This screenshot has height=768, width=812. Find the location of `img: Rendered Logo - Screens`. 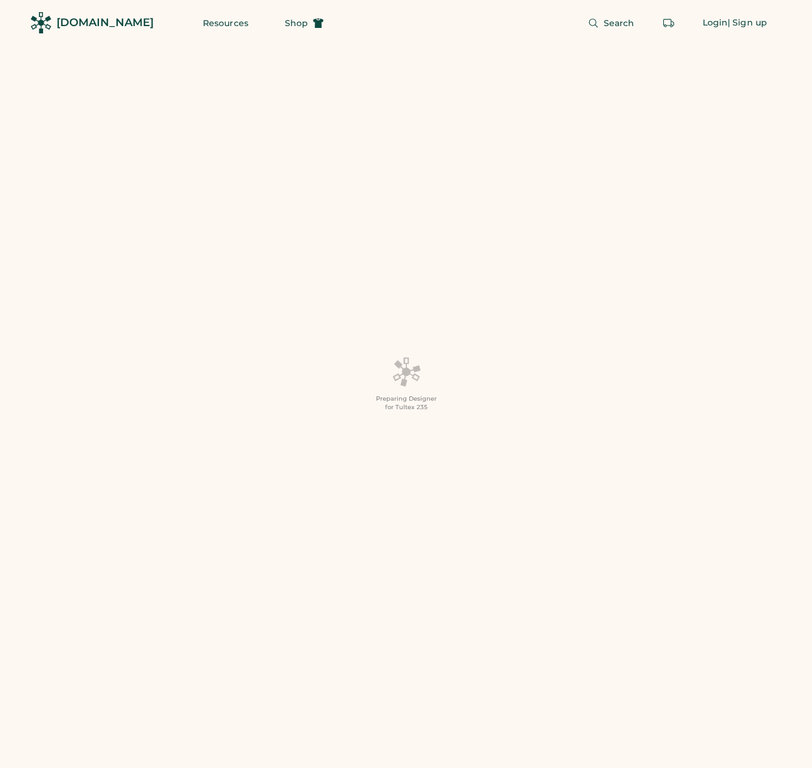

img: Rendered Logo - Screens is located at coordinates (41, 22).